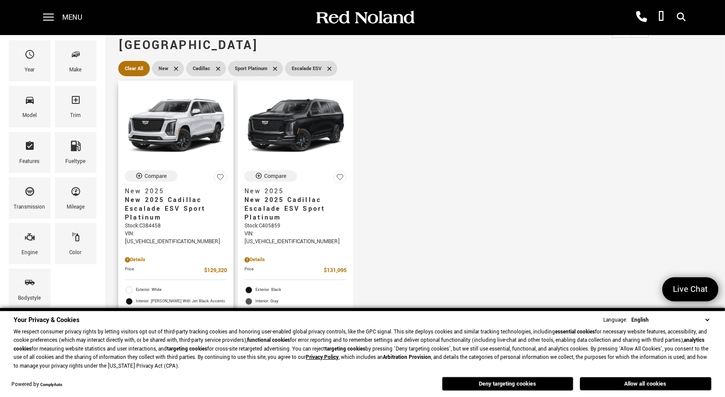  Describe the element at coordinates (30, 193) in the screenshot. I see `span: Transmission` at that location.